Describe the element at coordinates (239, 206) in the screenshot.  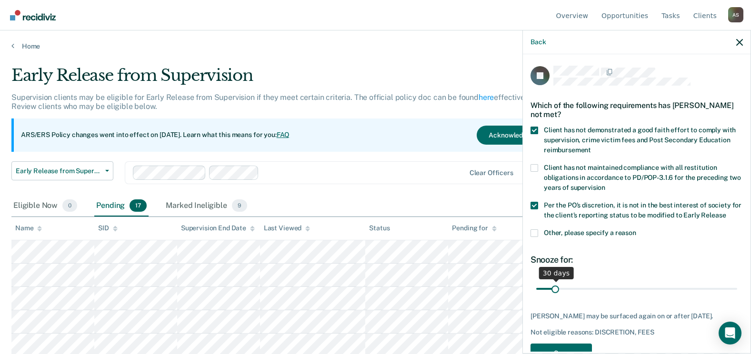
I see `span: 9` at that location.